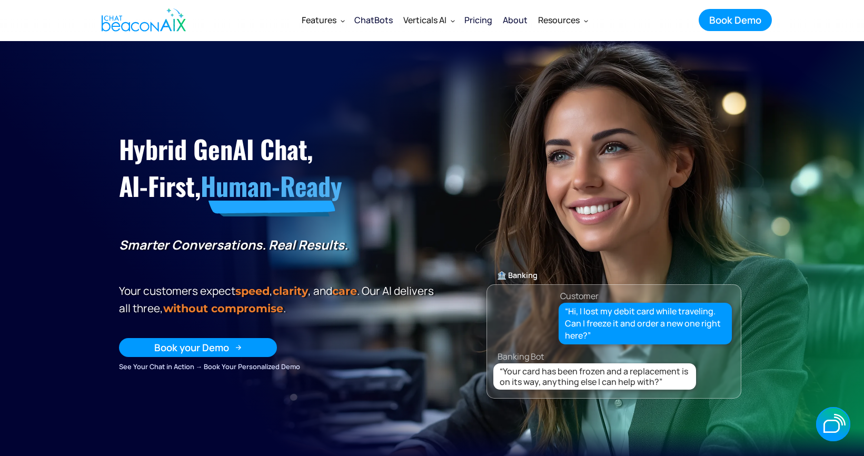 This screenshot has width=864, height=456. What do you see at coordinates (373, 20) in the screenshot?
I see `div: ChatBots` at bounding box center [373, 20].